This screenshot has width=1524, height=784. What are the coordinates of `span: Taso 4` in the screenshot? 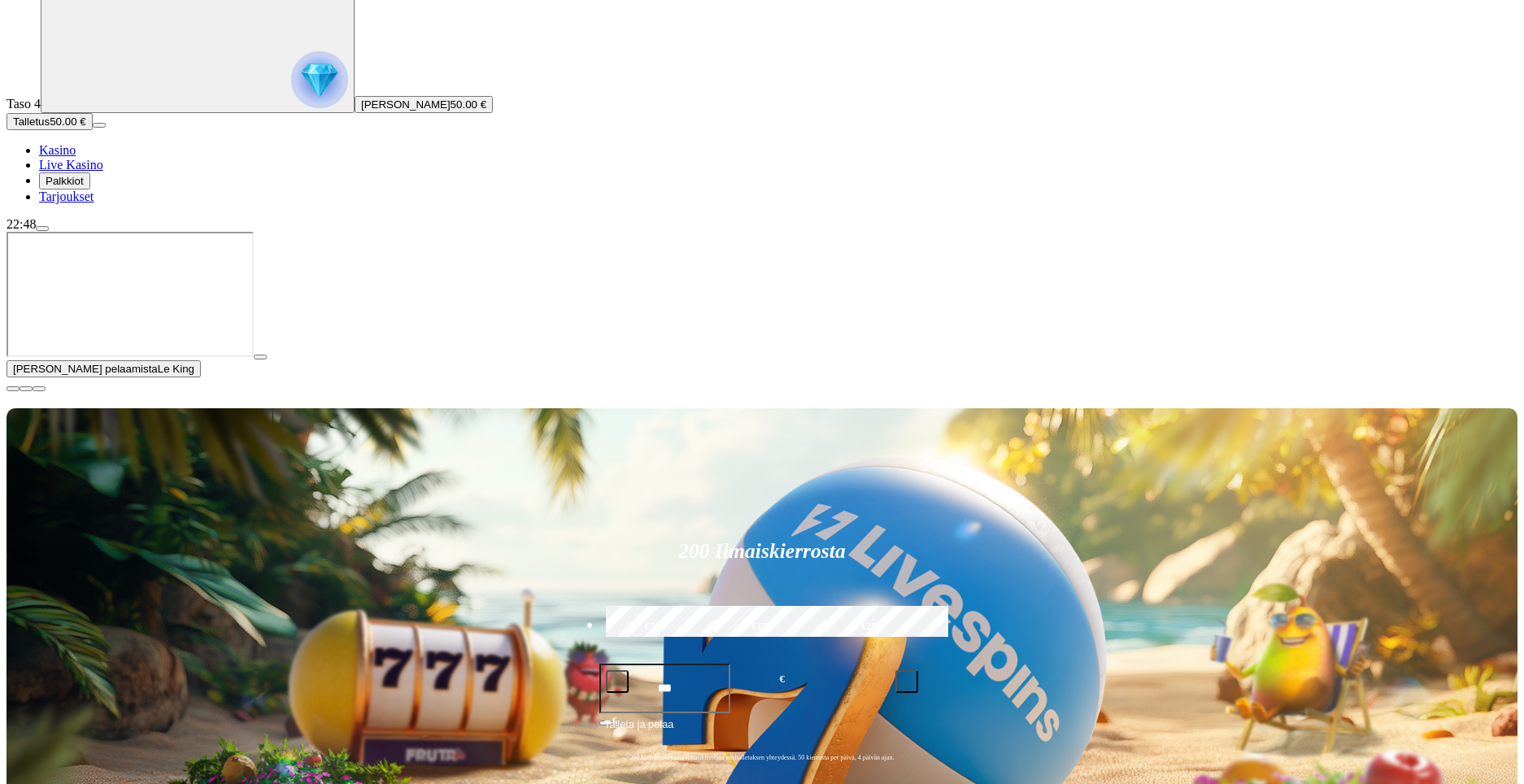 It's located at (24, 103).